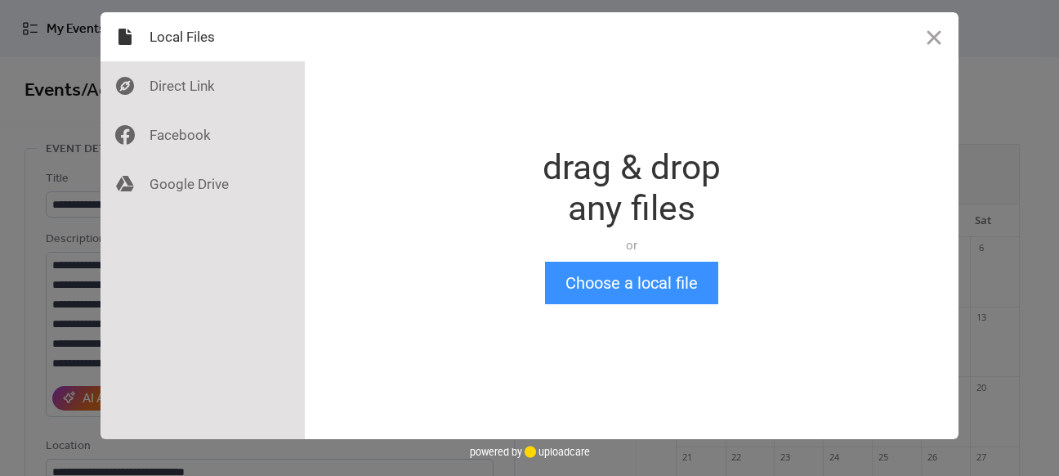 The image size is (1059, 476). I want to click on div: powered by, so click(529, 451).